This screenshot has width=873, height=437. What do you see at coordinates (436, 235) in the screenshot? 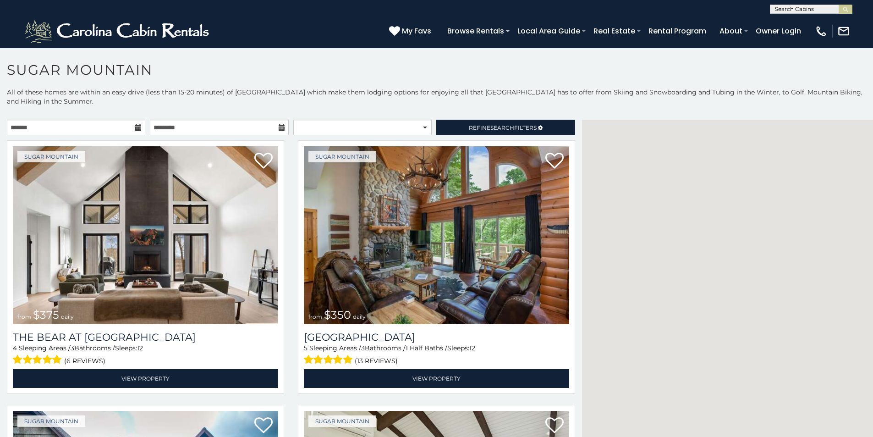
I see `a: Grouse Moor Lodge from $350 daily` at bounding box center [436, 235].